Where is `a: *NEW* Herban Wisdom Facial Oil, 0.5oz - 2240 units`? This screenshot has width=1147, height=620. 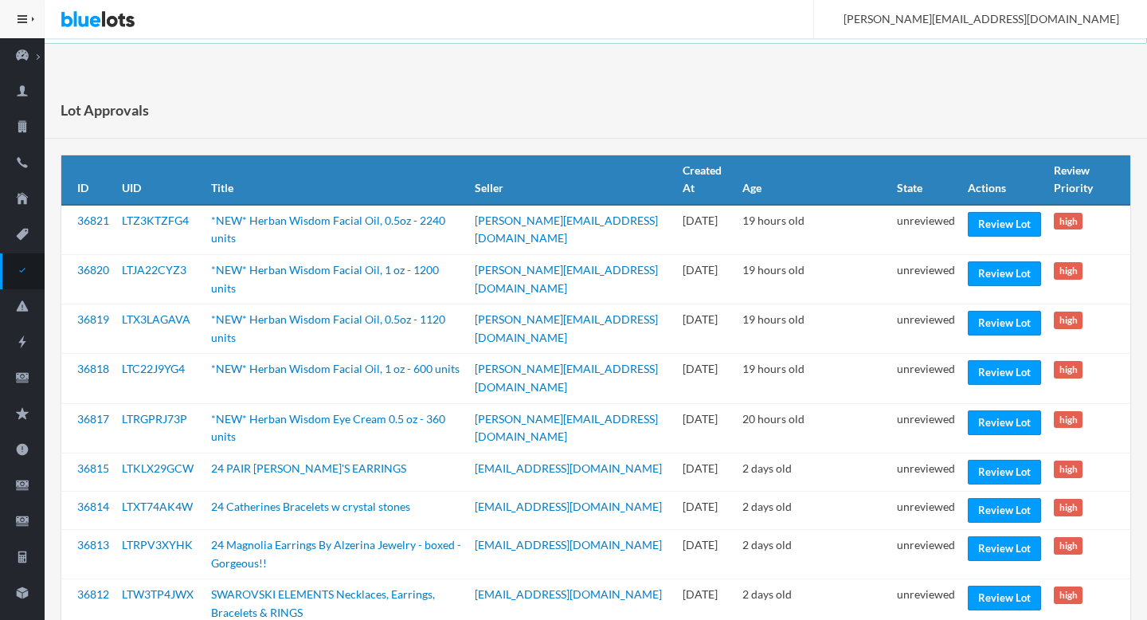
a: *NEW* Herban Wisdom Facial Oil, 0.5oz - 2240 units is located at coordinates (328, 229).